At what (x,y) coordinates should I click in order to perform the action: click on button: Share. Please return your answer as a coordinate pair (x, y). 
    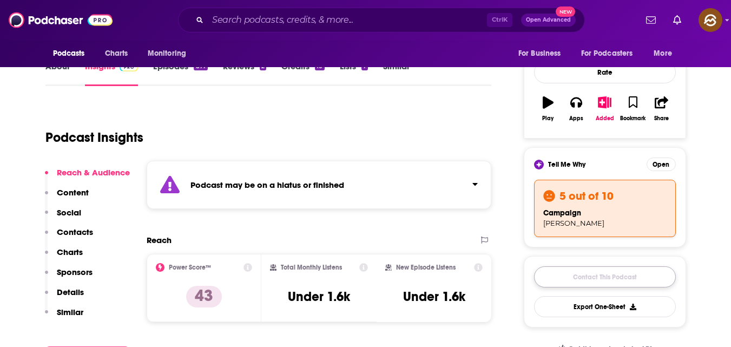
    Looking at the image, I should click on (661, 109).